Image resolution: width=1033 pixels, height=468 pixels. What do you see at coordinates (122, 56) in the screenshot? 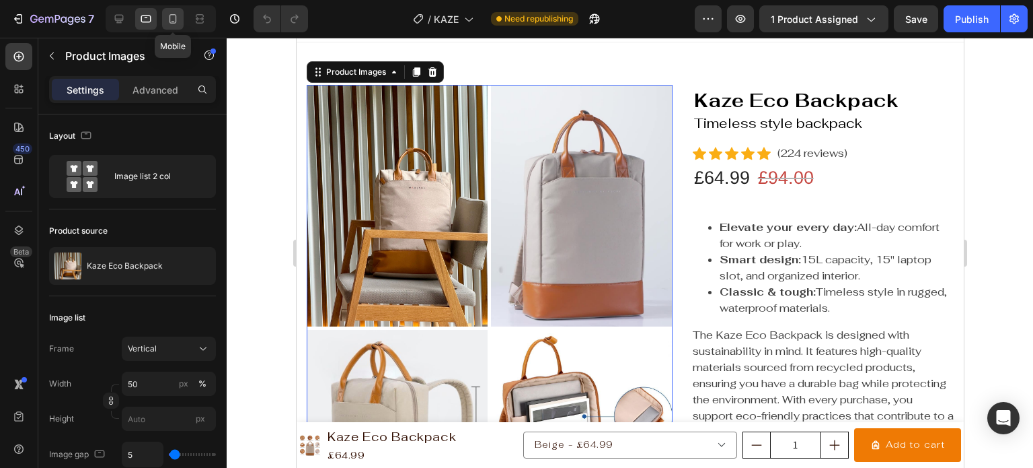
I see `p: Product Images` at bounding box center [122, 56].